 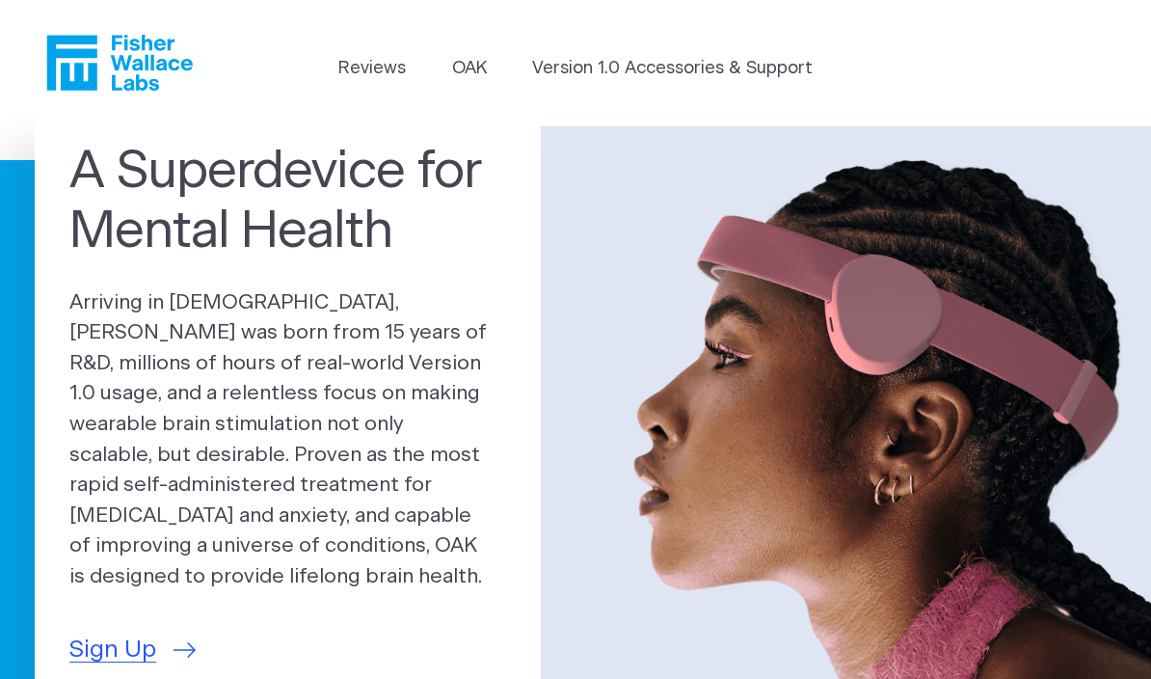 What do you see at coordinates (672, 68) in the screenshot?
I see `a: Version 1.0 Accessories & Support` at bounding box center [672, 68].